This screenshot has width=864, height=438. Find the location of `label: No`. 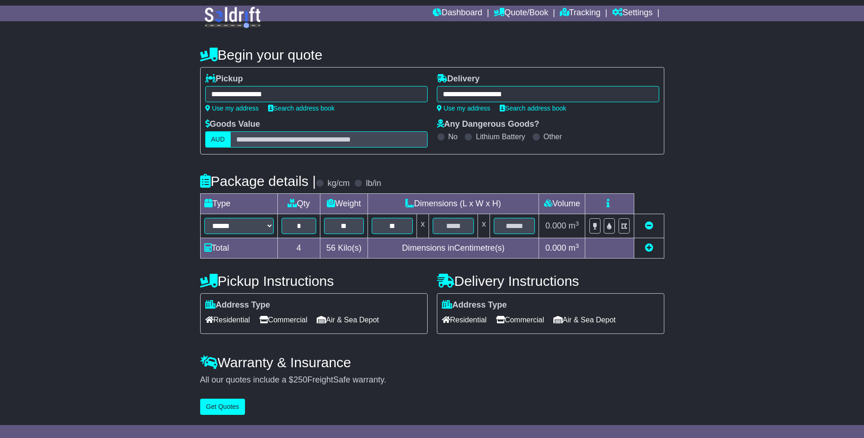

label: No is located at coordinates (453, 136).